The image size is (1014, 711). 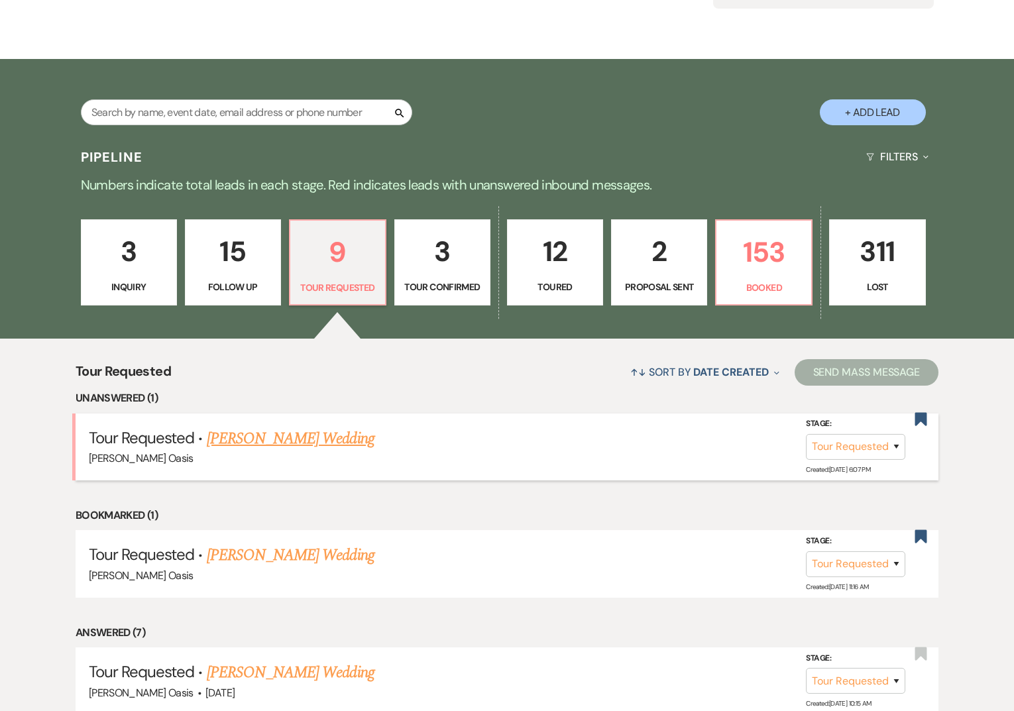 I want to click on button: Sort By Date Created, so click(x=705, y=372).